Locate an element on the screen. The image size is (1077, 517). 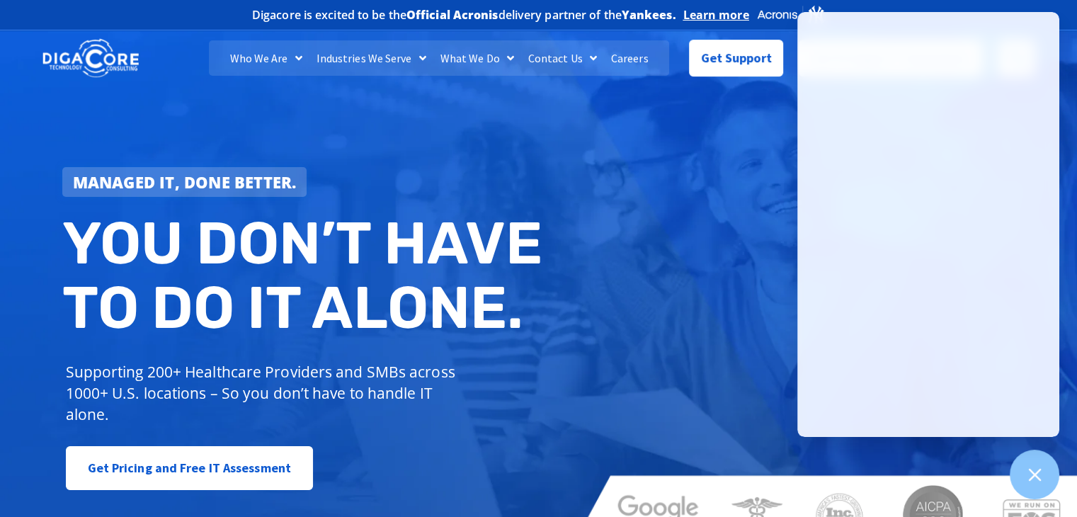
a: Contact Us is located at coordinates (562, 58).